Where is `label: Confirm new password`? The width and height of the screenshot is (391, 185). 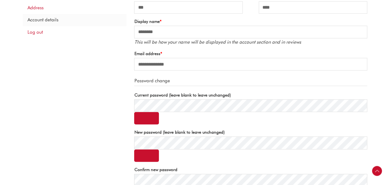
label: Confirm new password is located at coordinates (250, 169).